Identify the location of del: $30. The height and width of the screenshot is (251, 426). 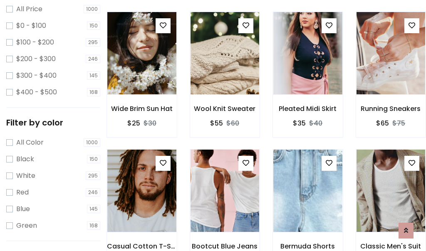
(150, 123).